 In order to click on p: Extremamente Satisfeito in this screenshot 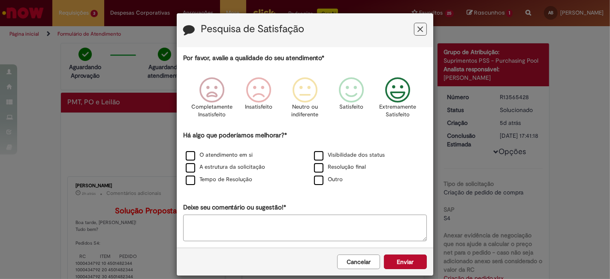, I will do `click(398, 111)`.